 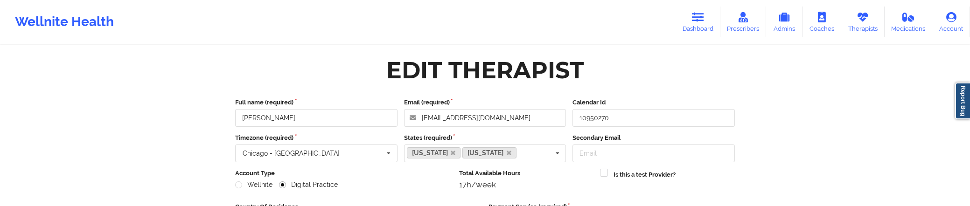 I want to click on a: Report Bug, so click(x=962, y=101).